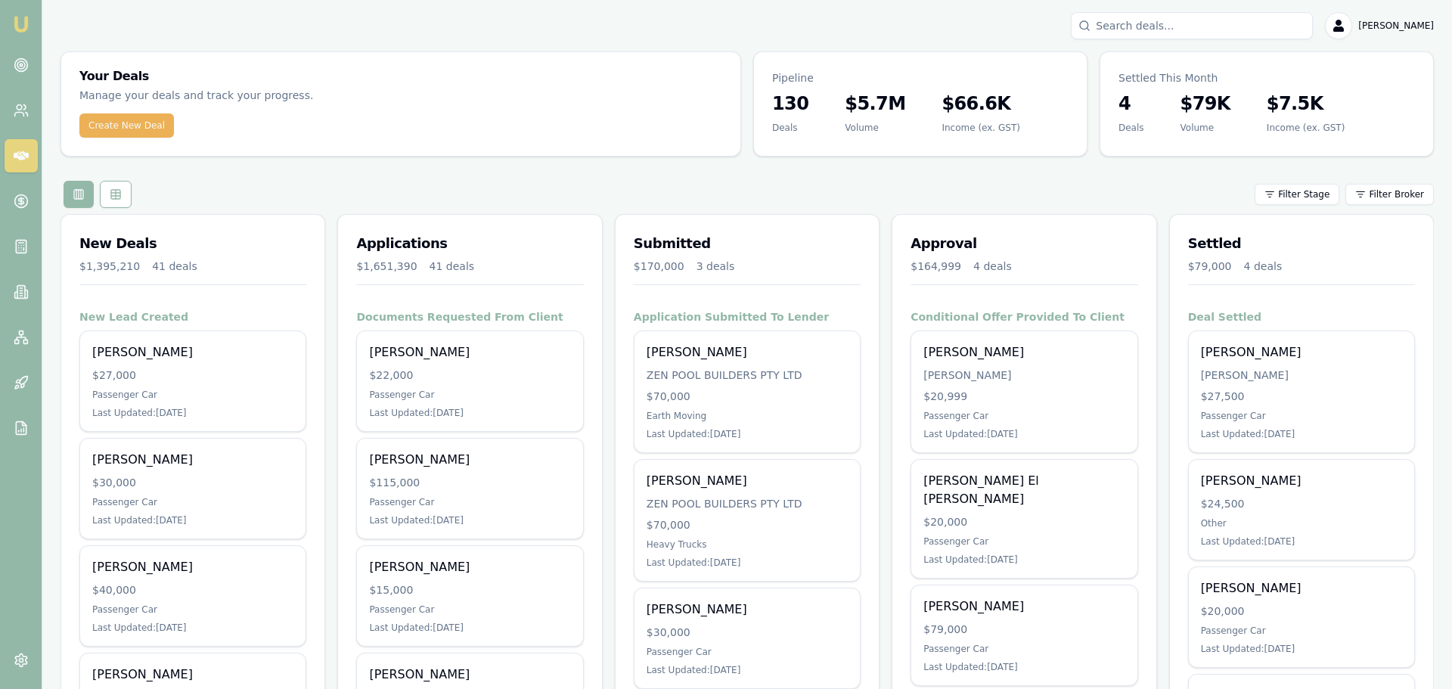  I want to click on button: Filter Broker, so click(1390, 194).